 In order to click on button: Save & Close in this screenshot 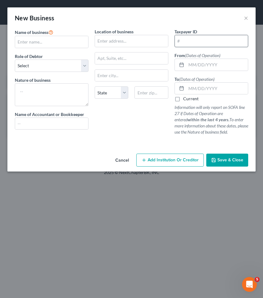, I will do `click(227, 160)`.